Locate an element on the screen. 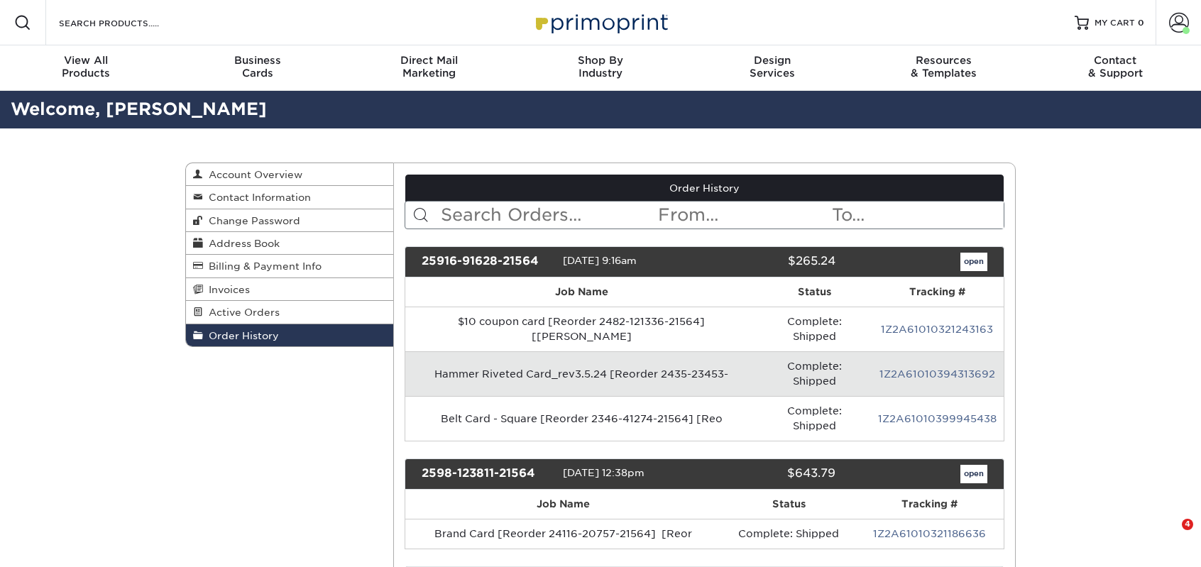 This screenshot has width=1201, height=567. span: Invoices is located at coordinates (227, 290).